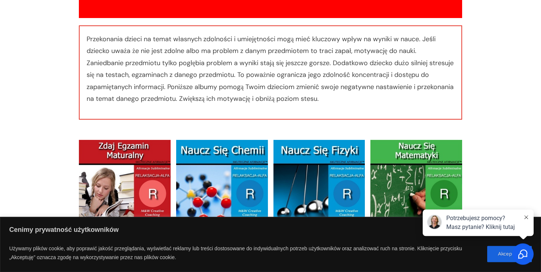  Describe the element at coordinates (319, 186) in the screenshot. I see `img: Naucz Sie Fizyk-dla MEZCZYZN M-T 1` at that location.